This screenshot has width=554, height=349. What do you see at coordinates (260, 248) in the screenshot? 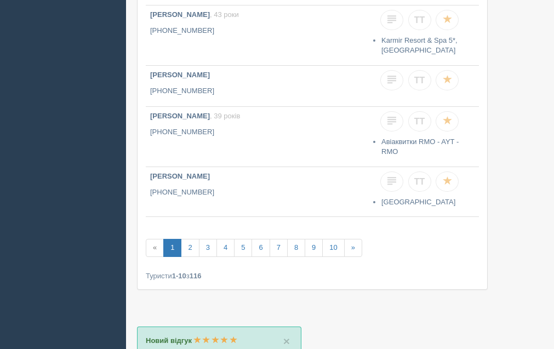
I see `a: 6` at bounding box center [260, 248].